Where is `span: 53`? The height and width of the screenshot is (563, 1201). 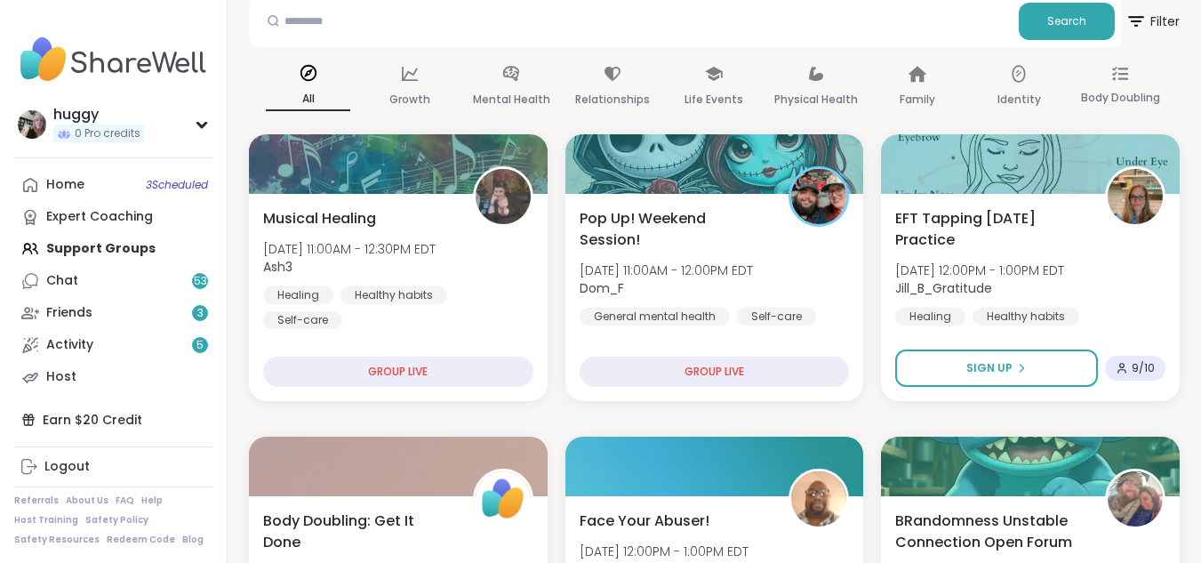 span: 53 is located at coordinates (200, 281).